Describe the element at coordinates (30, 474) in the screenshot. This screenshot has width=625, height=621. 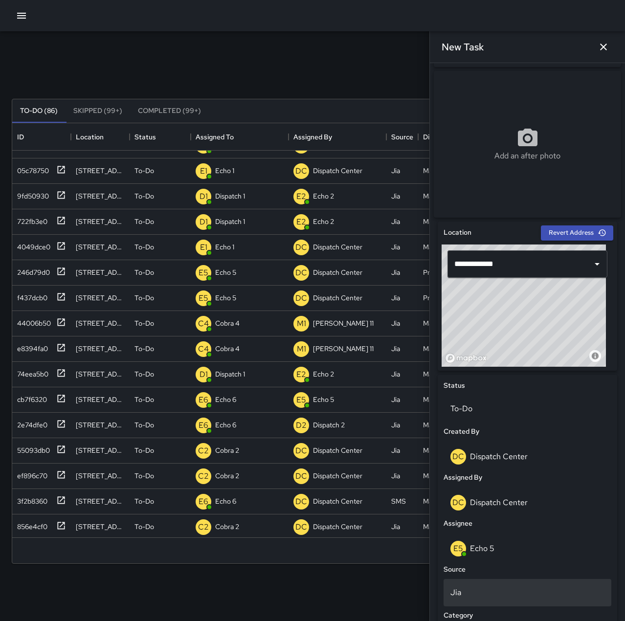
I see `div: ef896c70` at that location.